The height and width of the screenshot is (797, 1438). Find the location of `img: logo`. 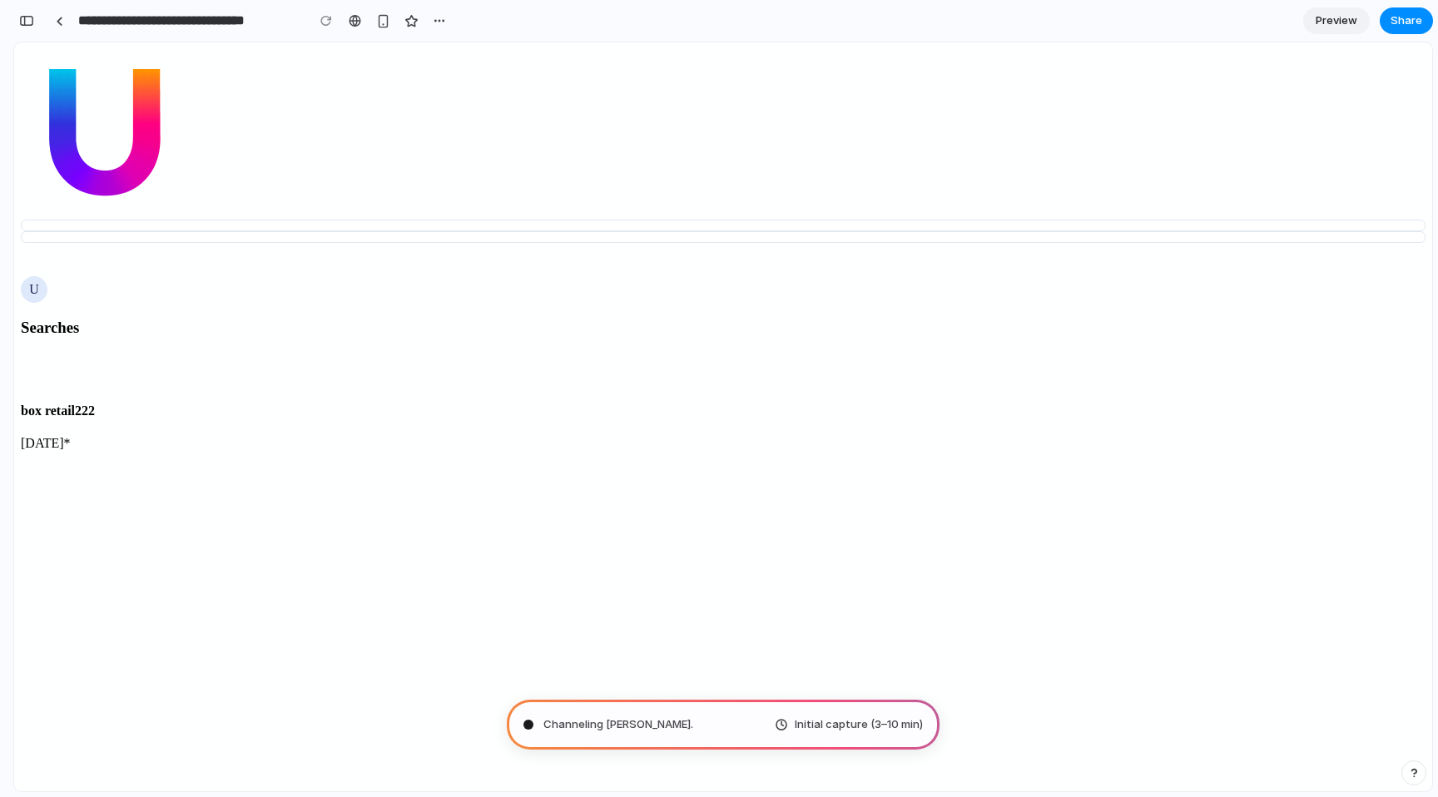

img: logo is located at coordinates (90, 90).